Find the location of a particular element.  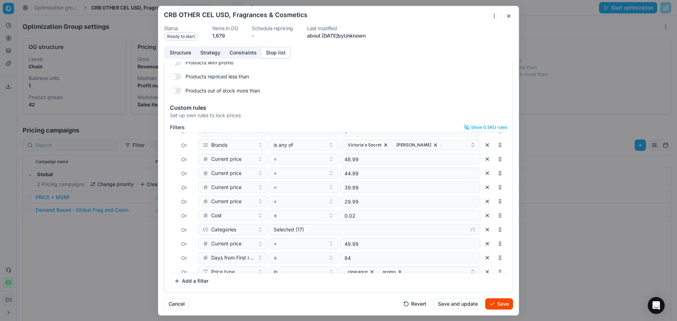

button: Cancel is located at coordinates (177, 304).